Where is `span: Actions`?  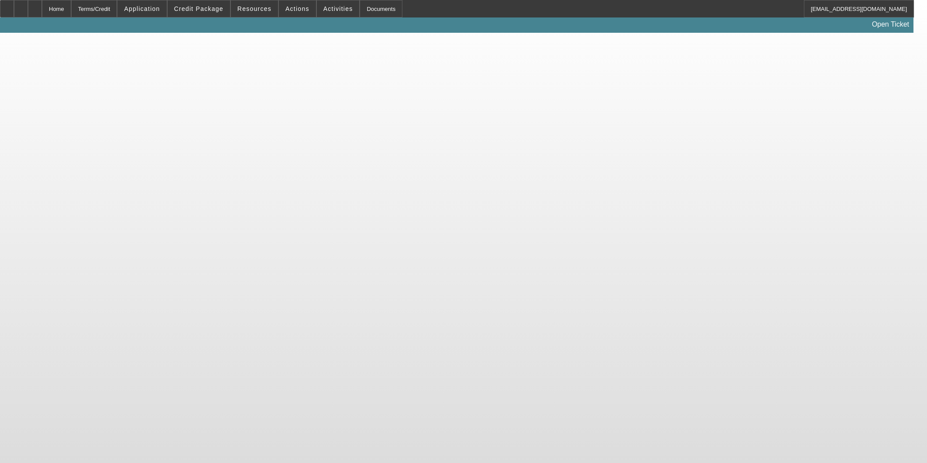 span: Actions is located at coordinates (297, 9).